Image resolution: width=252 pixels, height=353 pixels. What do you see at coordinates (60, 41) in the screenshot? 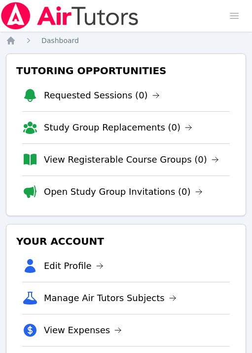
I see `span: Dashboard` at bounding box center [60, 41].